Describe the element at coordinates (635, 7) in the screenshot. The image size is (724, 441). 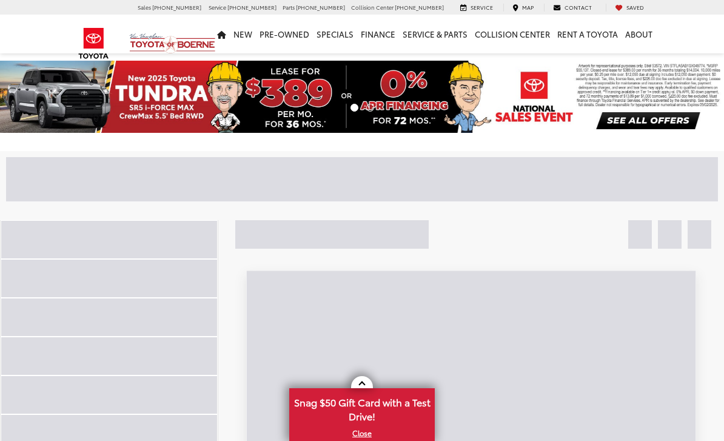
I see `span: Saved` at that location.